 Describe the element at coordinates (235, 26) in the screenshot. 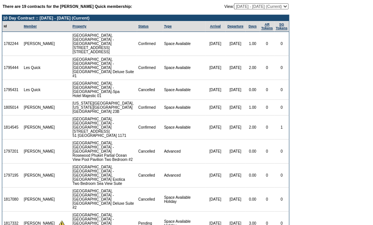

I see `a: Departure` at that location.